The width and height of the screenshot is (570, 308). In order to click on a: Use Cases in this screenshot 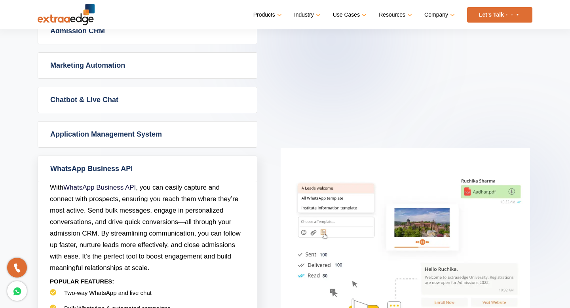, I will do `click(349, 15)`.